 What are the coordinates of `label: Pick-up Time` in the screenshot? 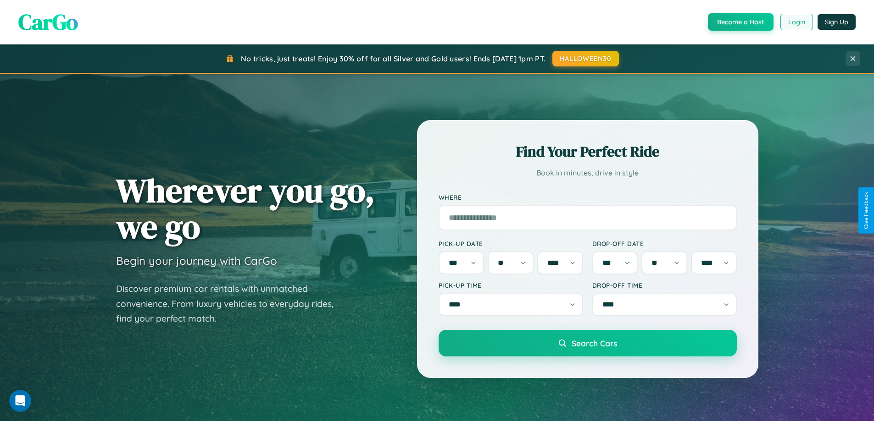 It's located at (510, 285).